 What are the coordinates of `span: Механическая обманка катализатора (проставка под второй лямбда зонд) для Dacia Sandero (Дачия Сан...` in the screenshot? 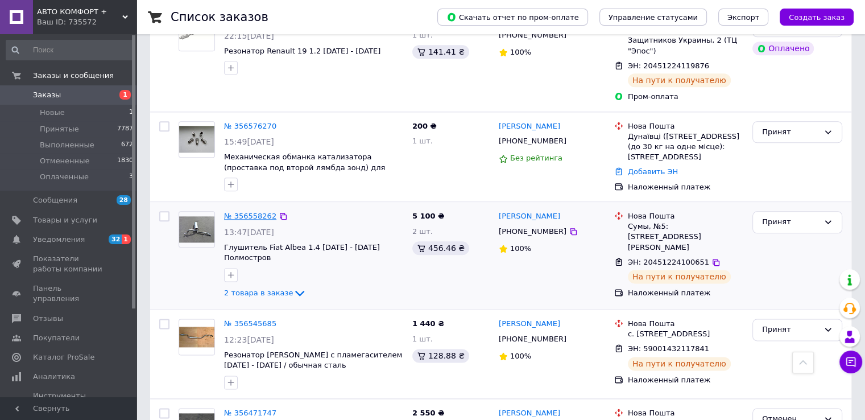 It's located at (304, 167).